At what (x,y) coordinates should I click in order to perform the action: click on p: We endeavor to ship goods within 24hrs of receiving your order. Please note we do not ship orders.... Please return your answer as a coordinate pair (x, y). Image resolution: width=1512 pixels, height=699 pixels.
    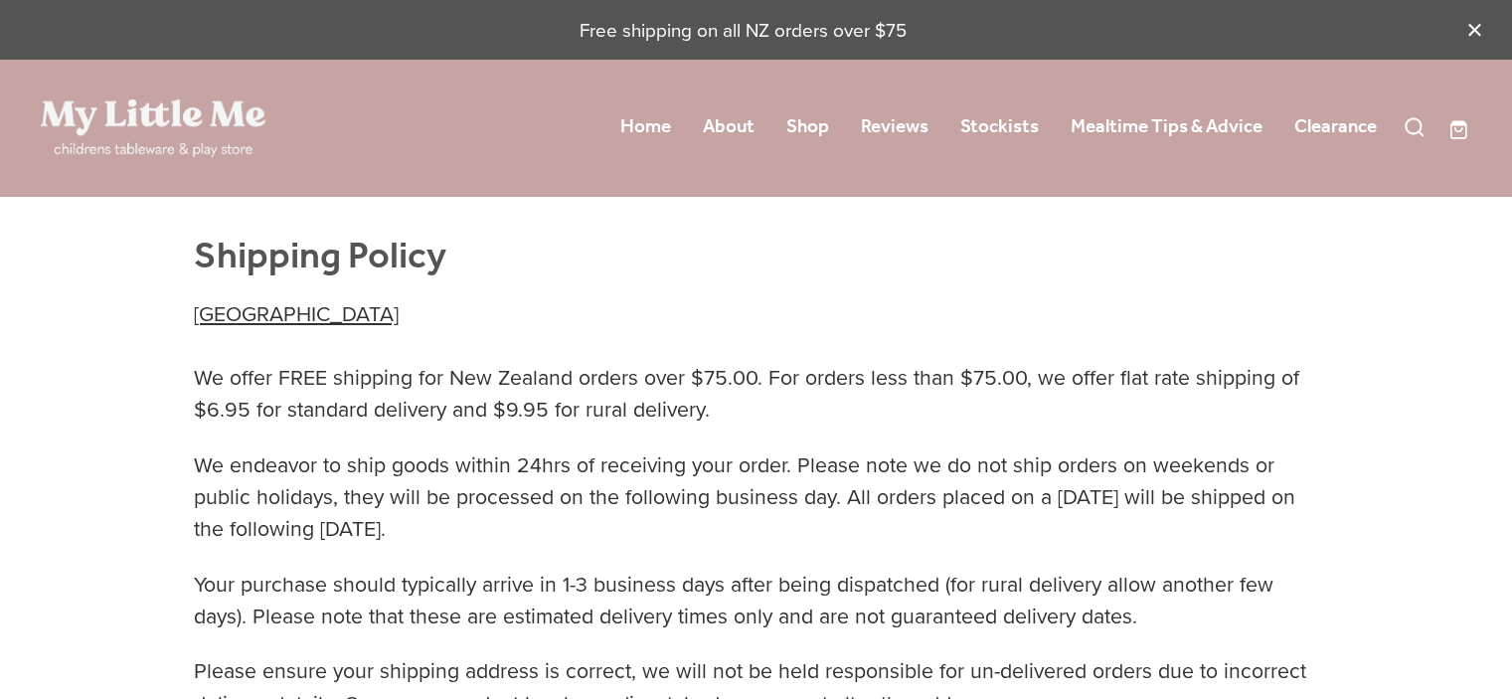
    Looking at the image, I should click on (757, 508).